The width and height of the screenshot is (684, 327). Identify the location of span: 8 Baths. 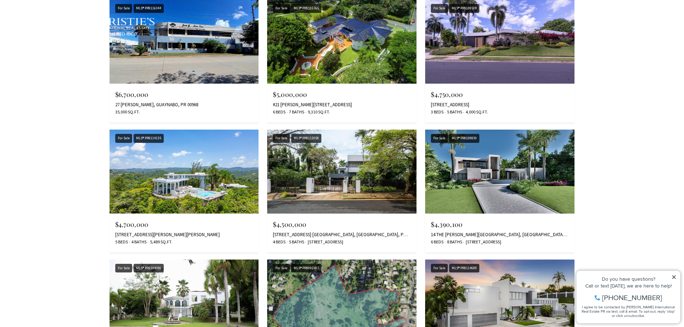
(454, 242).